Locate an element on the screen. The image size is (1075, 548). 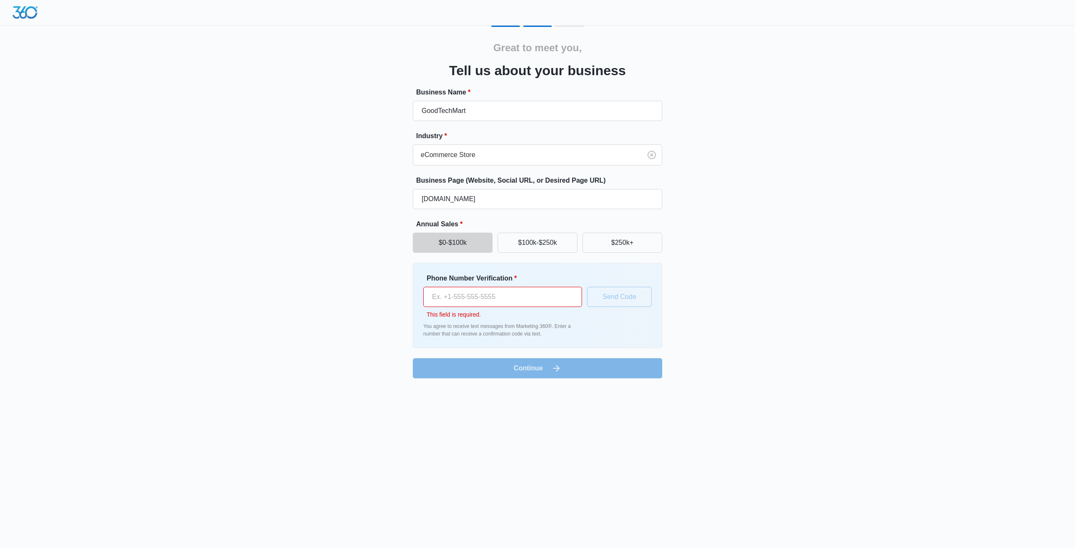
input: Ex. +1-555-555-5555 is located at coordinates (503, 297).